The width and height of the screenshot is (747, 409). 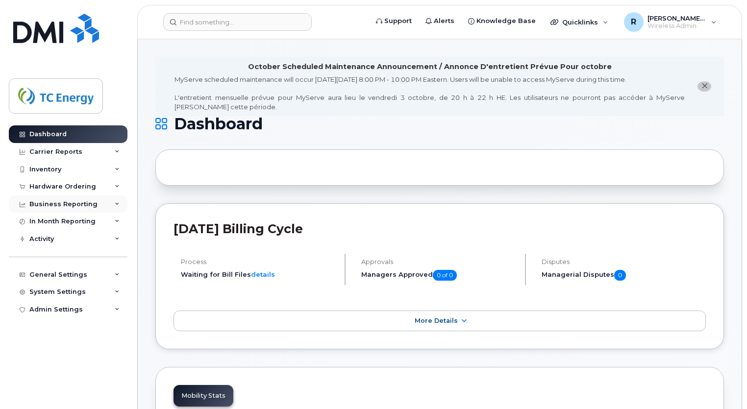 I want to click on li: Waiting for Bill Files, so click(x=258, y=274).